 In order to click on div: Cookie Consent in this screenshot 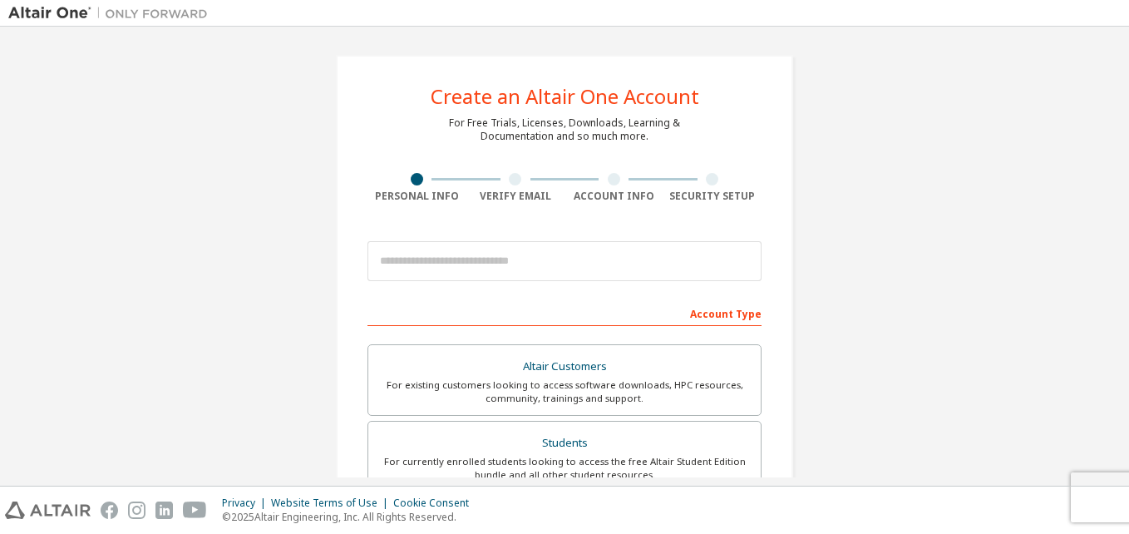, I will do `click(436, 503)`.